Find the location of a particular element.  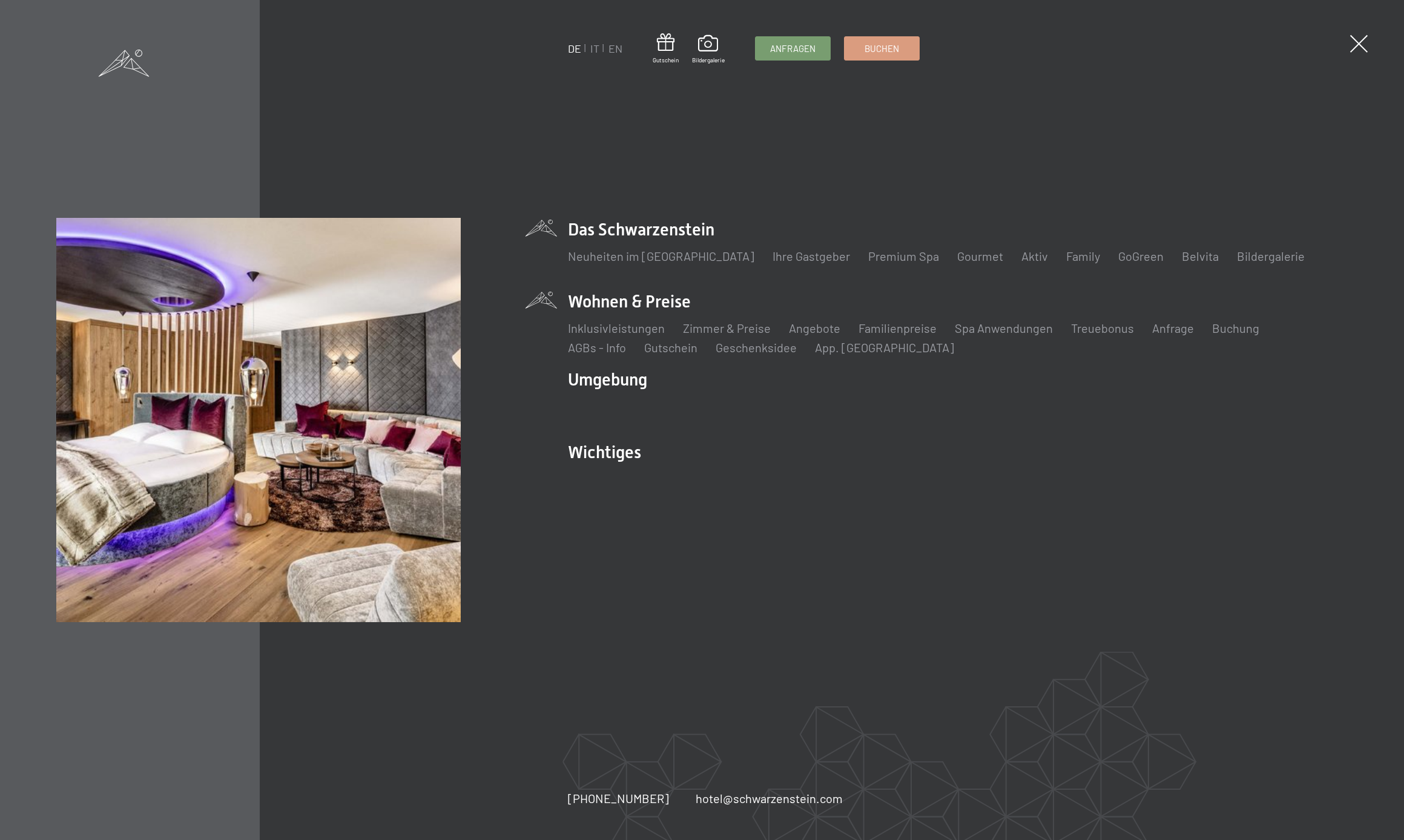

a: Premium Spa is located at coordinates (903, 256).